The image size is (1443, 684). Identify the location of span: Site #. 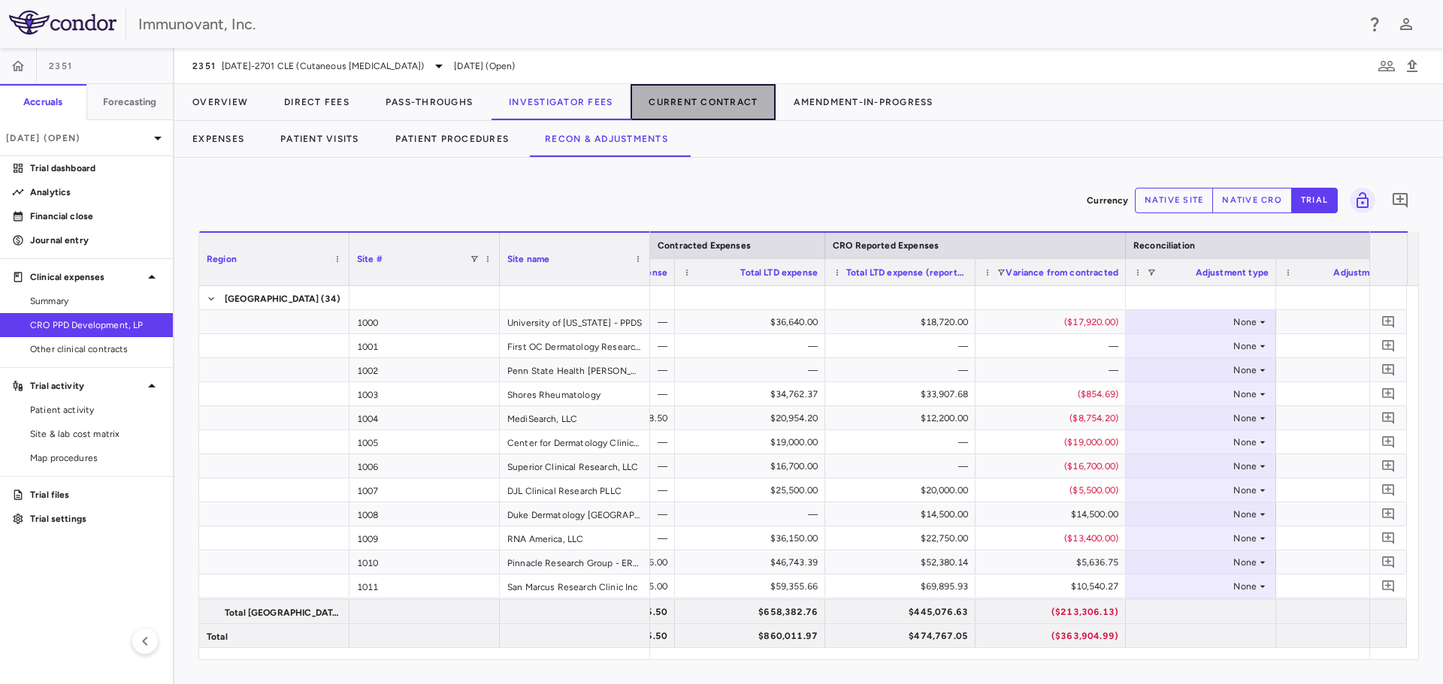
(370, 259).